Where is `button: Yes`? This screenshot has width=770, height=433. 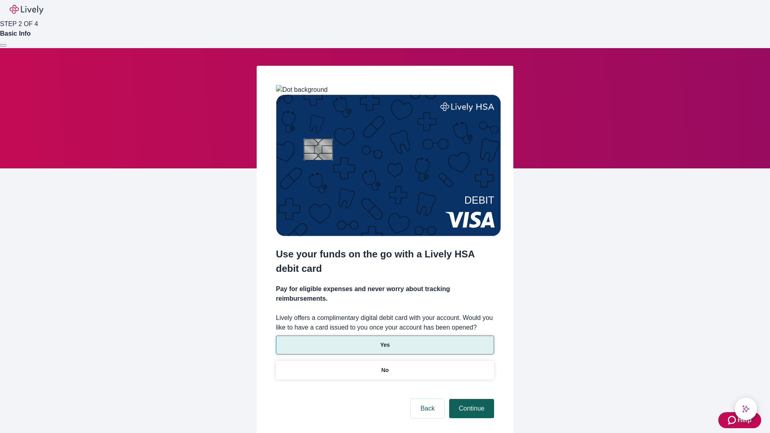 button: Yes is located at coordinates (385, 345).